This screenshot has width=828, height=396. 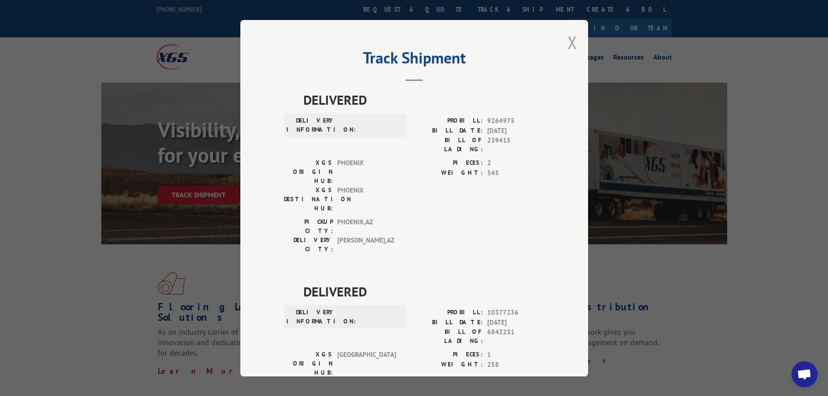 I want to click on span: 2, so click(x=516, y=163).